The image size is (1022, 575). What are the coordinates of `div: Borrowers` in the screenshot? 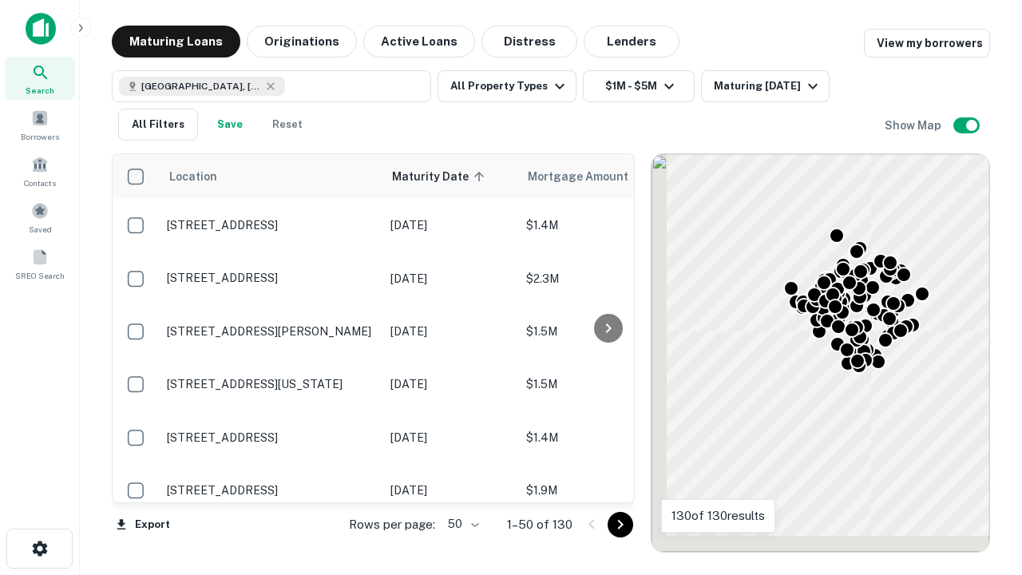 It's located at (40, 125).